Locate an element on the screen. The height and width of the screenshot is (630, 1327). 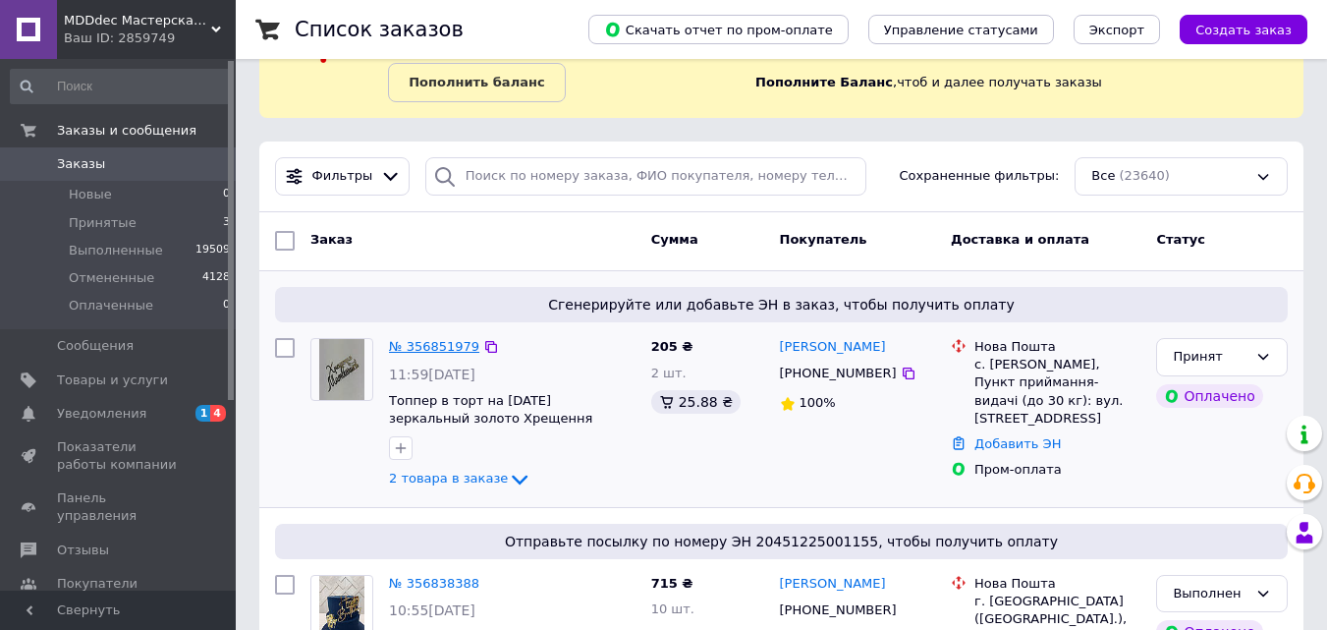
span: Оплаченные is located at coordinates (111, 306).